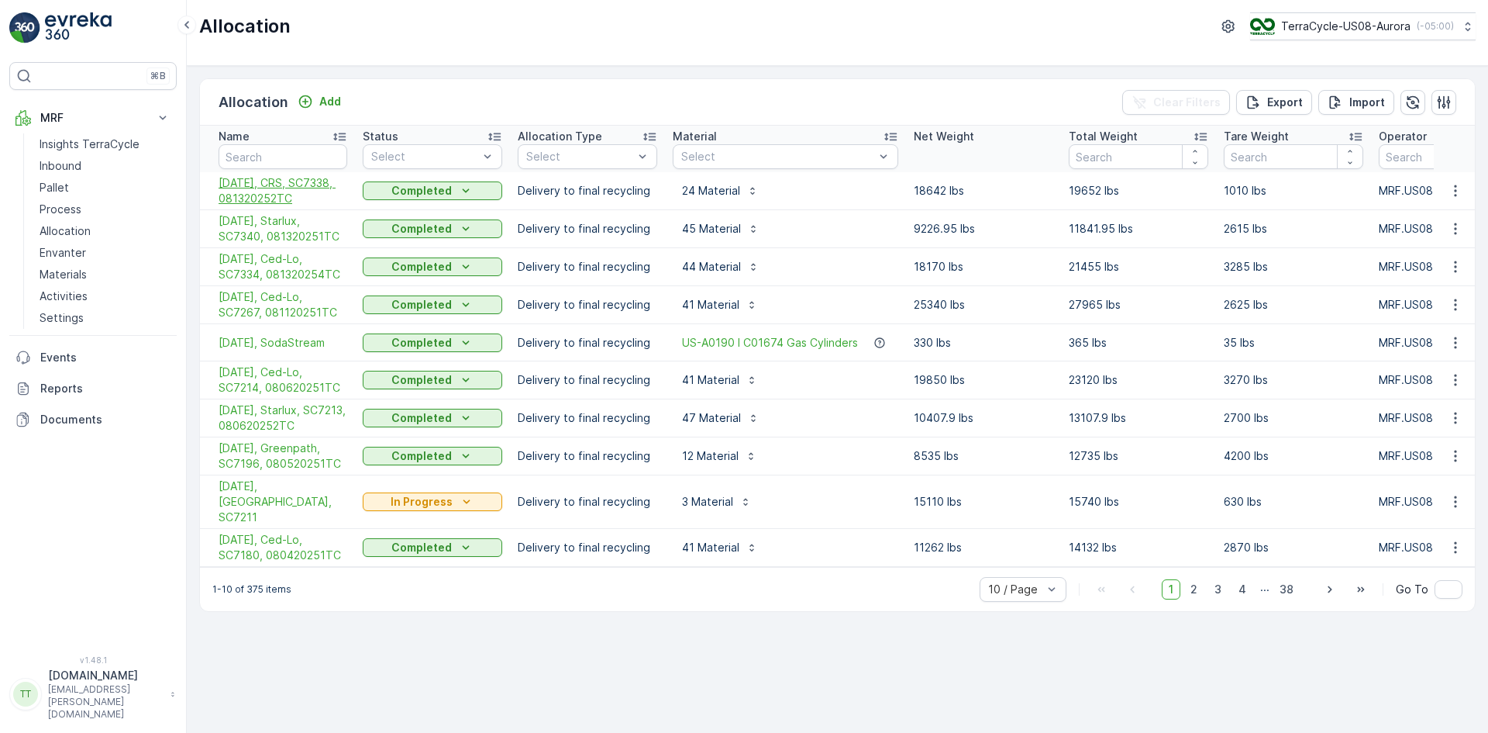  What do you see at coordinates (422, 502) in the screenshot?
I see `p: In Progress` at bounding box center [422, 502].